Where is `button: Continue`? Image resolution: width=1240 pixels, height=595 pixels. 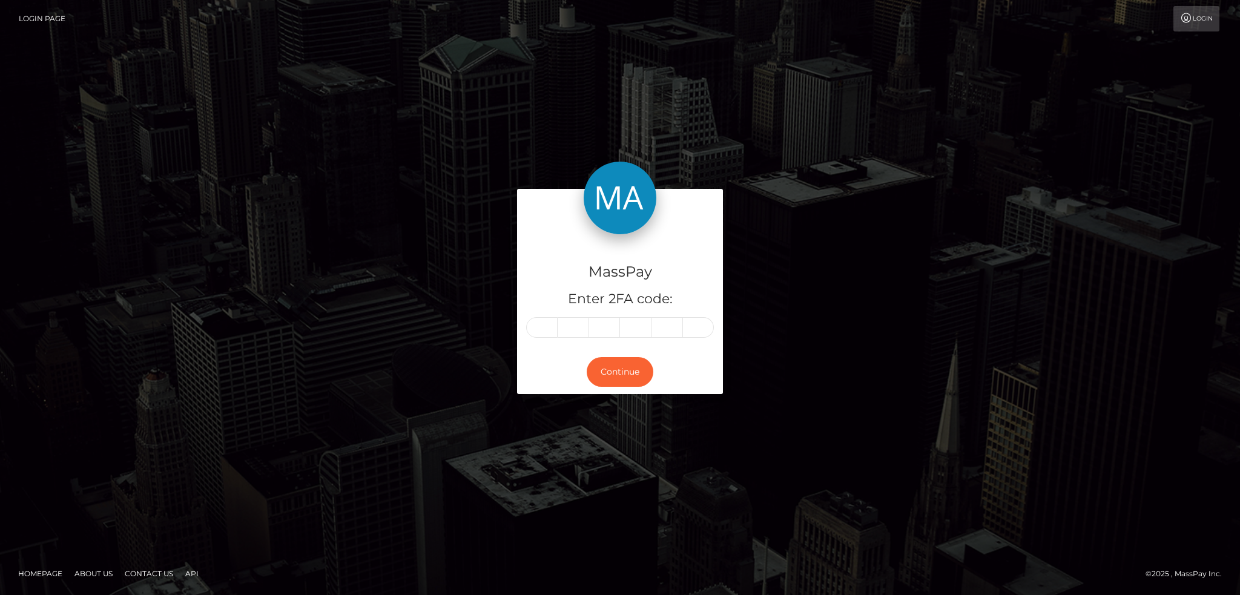
button: Continue is located at coordinates (620, 372).